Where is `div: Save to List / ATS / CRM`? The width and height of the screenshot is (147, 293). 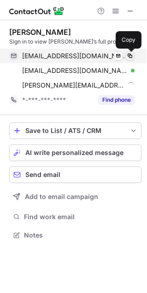
div: Save to List / ATS / CRM is located at coordinates (75, 131).